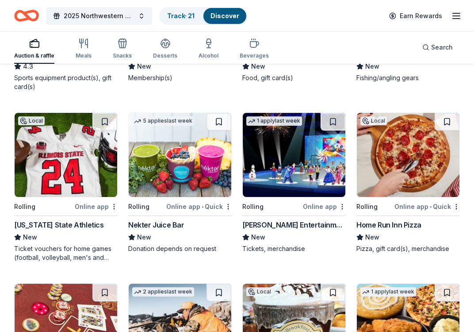  Describe the element at coordinates (203, 16) in the screenshot. I see `button: Track· 21Discover` at that location.